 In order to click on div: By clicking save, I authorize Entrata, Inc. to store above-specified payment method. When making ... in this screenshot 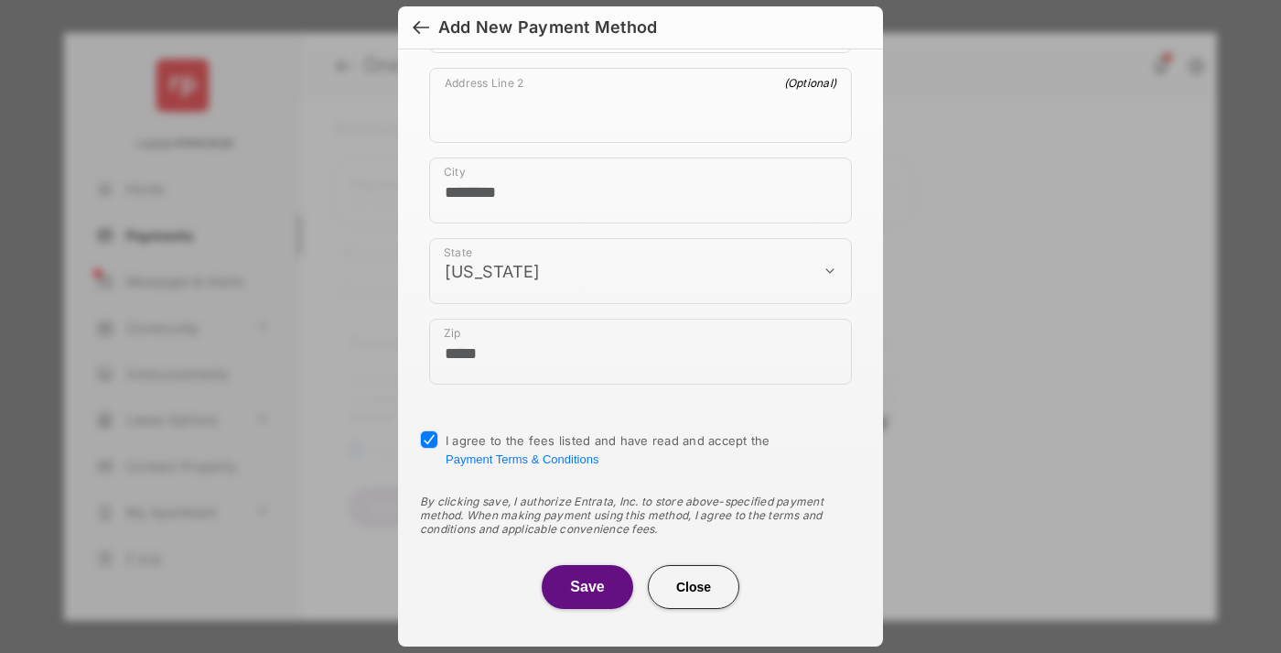, I will do `click(641, 514)`.